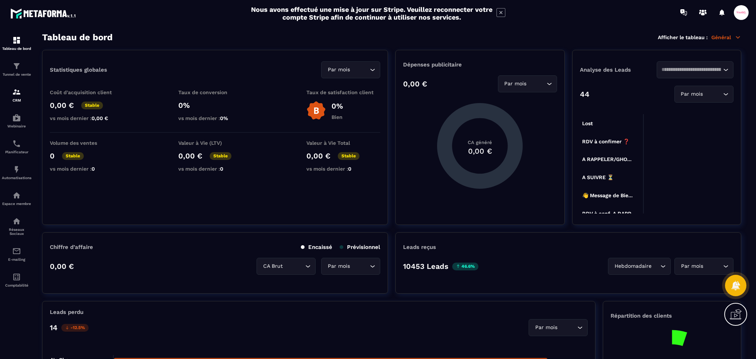 This screenshot has height=359, width=756. What do you see at coordinates (337, 117) in the screenshot?
I see `p: Bien` at bounding box center [337, 117].